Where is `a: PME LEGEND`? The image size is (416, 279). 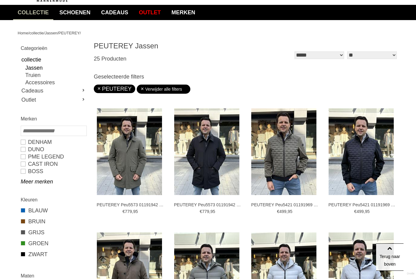
a: PME LEGEND is located at coordinates (53, 157).